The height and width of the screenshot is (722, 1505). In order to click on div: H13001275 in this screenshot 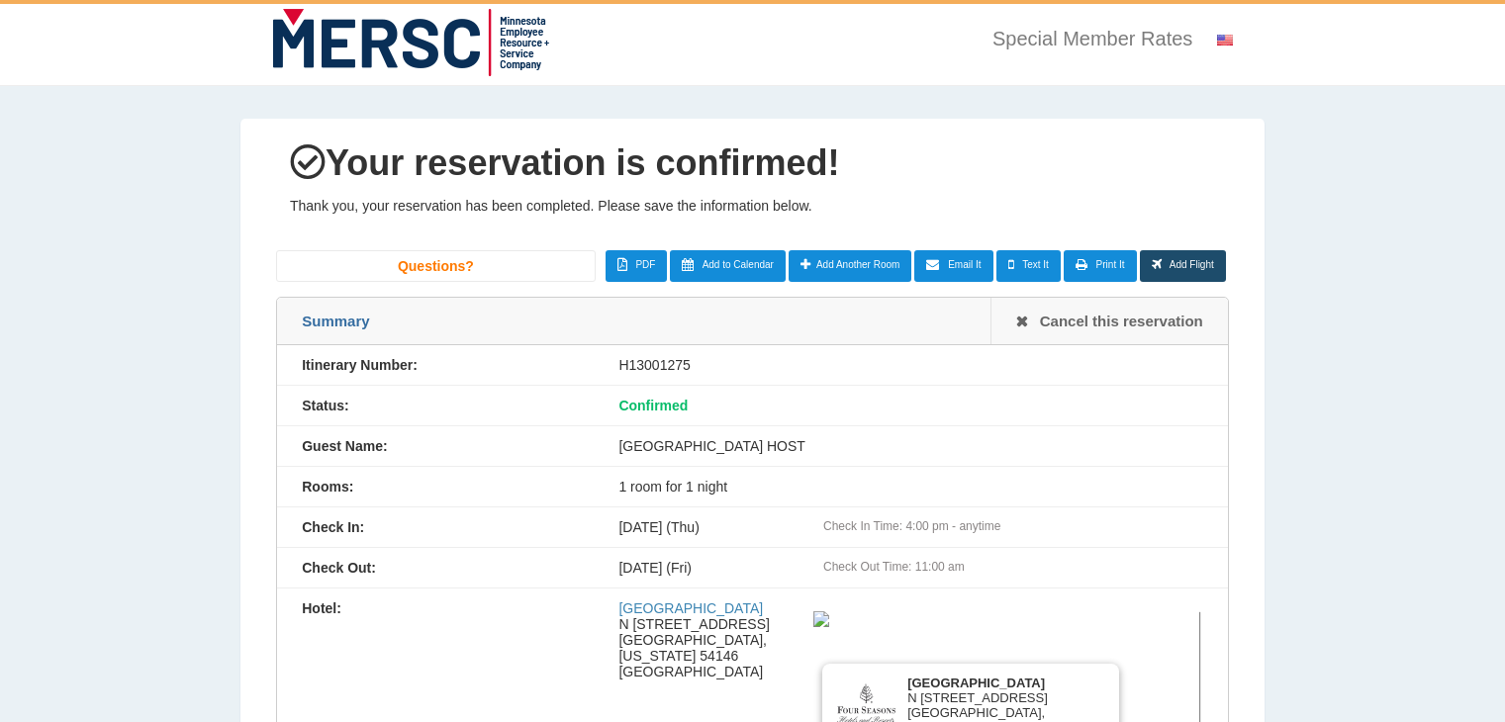, I will do `click(910, 365)`.